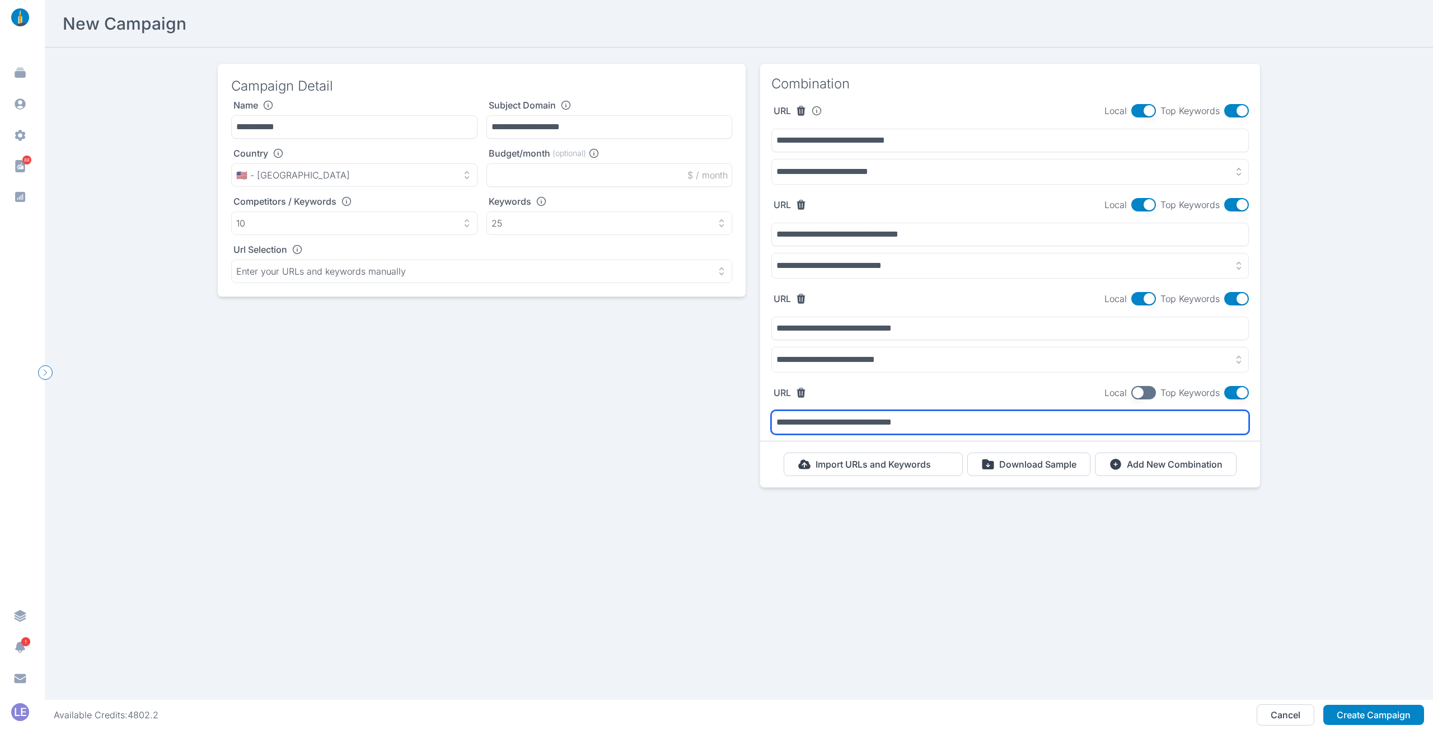 The width and height of the screenshot is (1433, 730). I want to click on label: Name, so click(246, 105).